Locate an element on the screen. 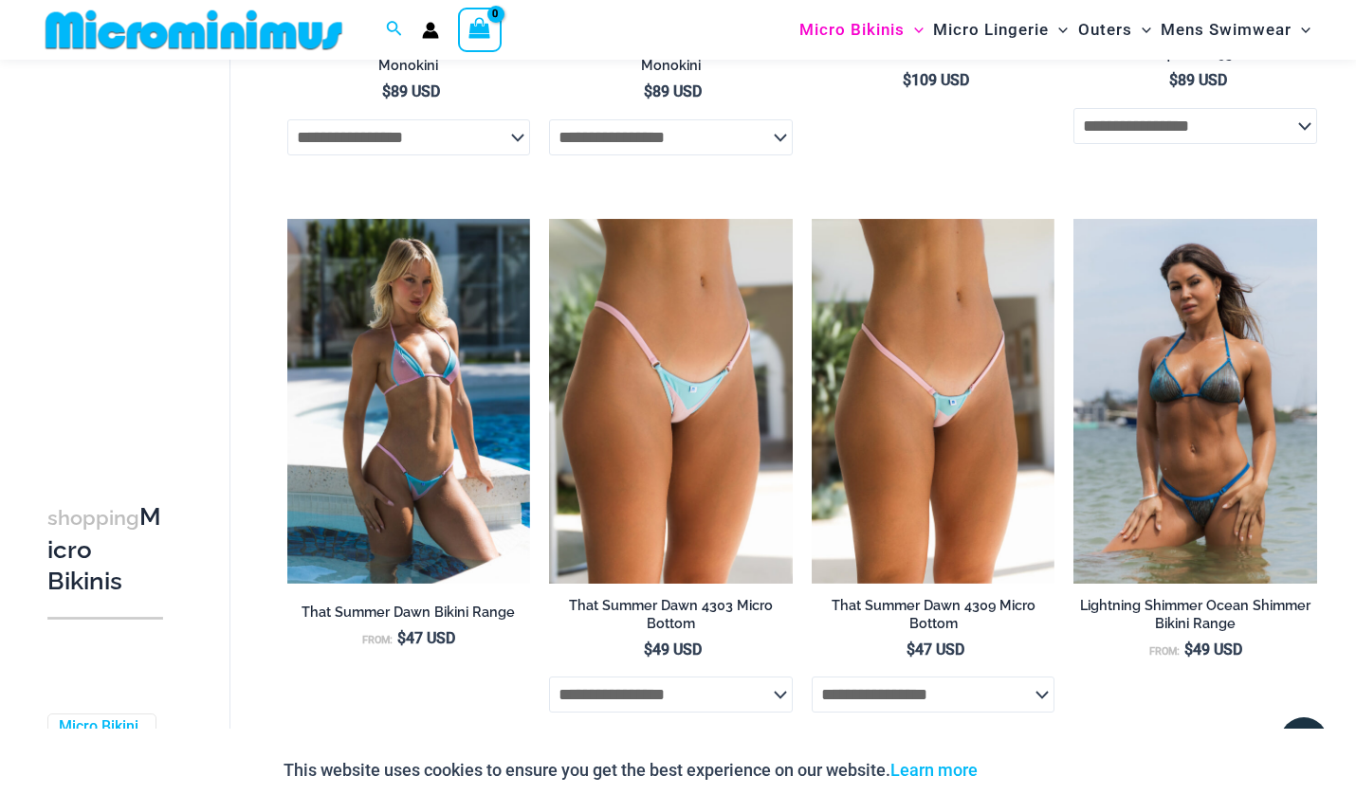  img: Lightning Shimmer Ocean Shimmer 317 Tri Top 469 Thong 07 is located at coordinates (1194, 401).